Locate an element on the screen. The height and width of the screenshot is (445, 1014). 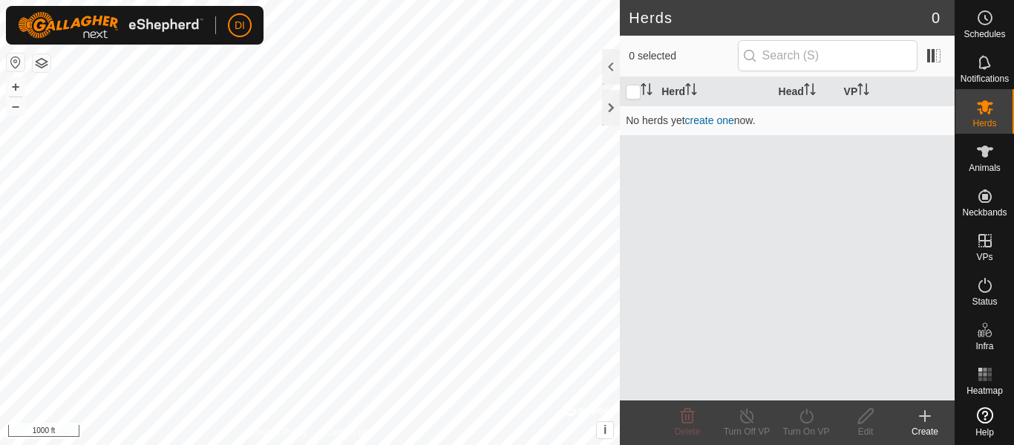
span: 0 is located at coordinates (935, 18).